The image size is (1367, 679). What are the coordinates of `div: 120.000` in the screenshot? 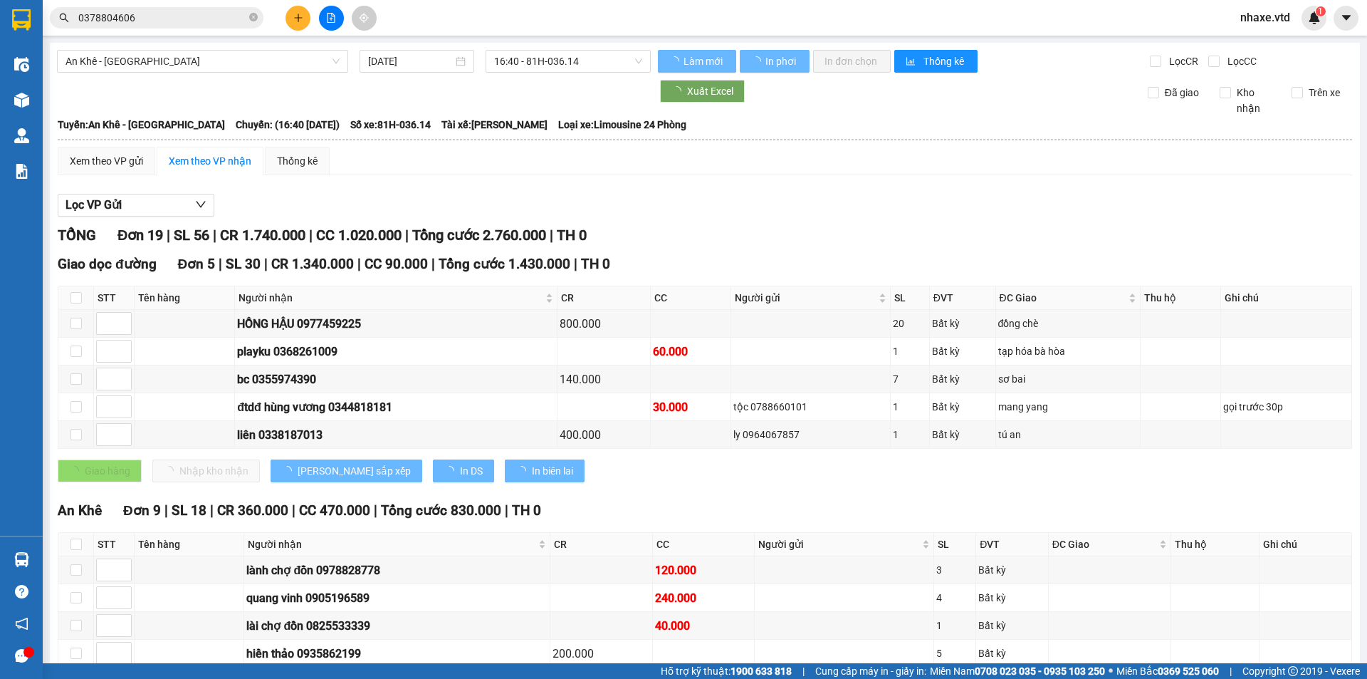 It's located at (703, 570).